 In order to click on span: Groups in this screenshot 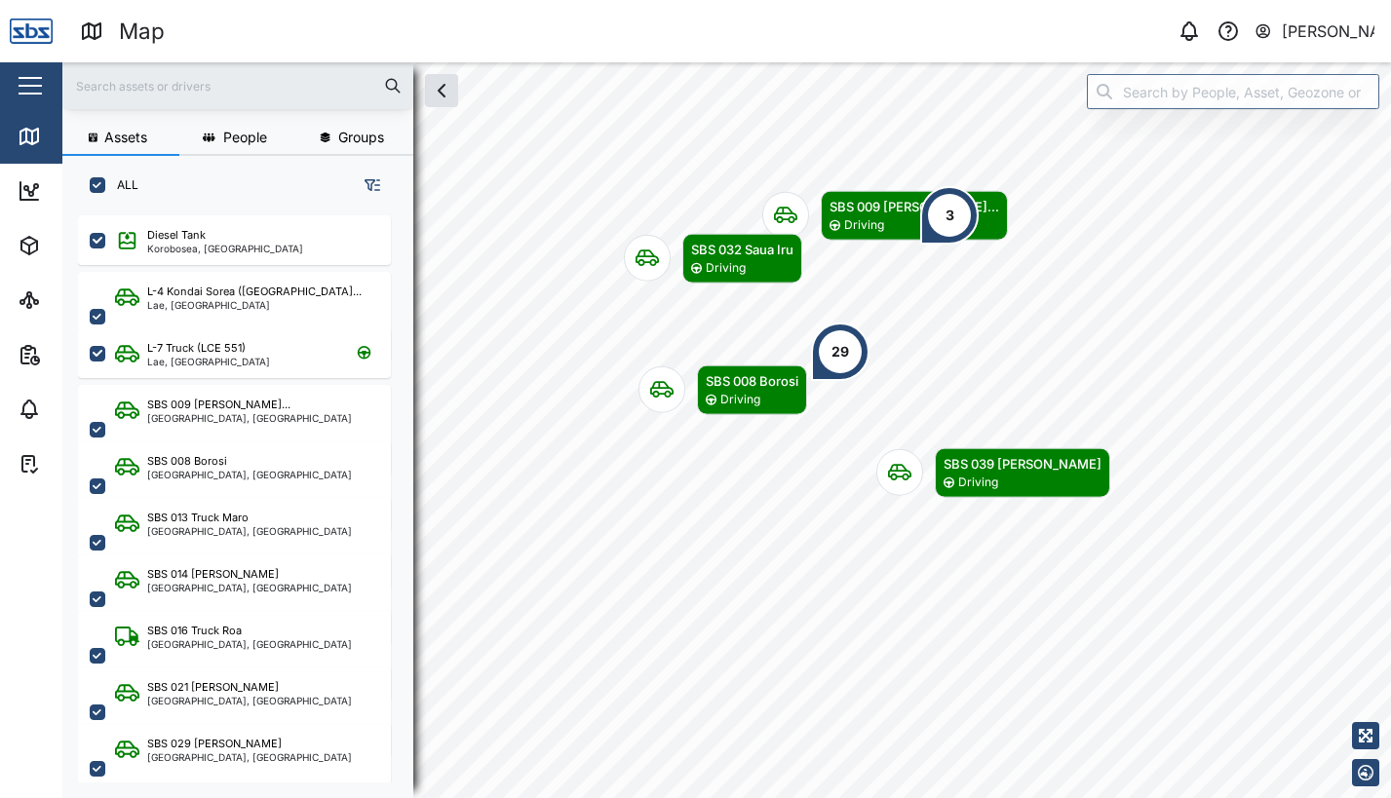, I will do `click(361, 137)`.